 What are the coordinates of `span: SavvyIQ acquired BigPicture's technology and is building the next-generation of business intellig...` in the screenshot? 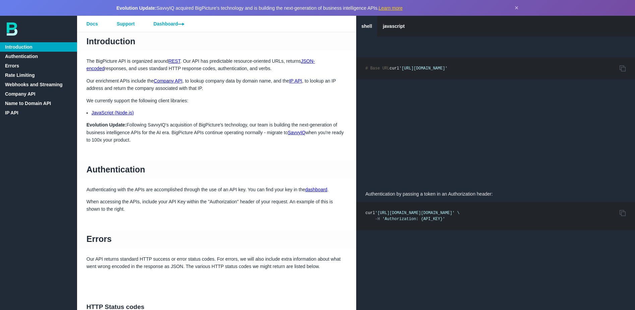 It's located at (260, 8).